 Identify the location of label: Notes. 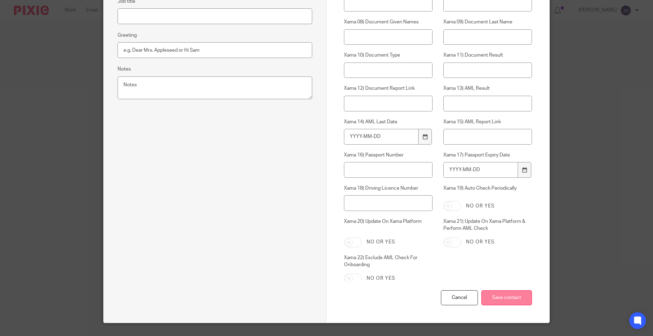
(124, 69).